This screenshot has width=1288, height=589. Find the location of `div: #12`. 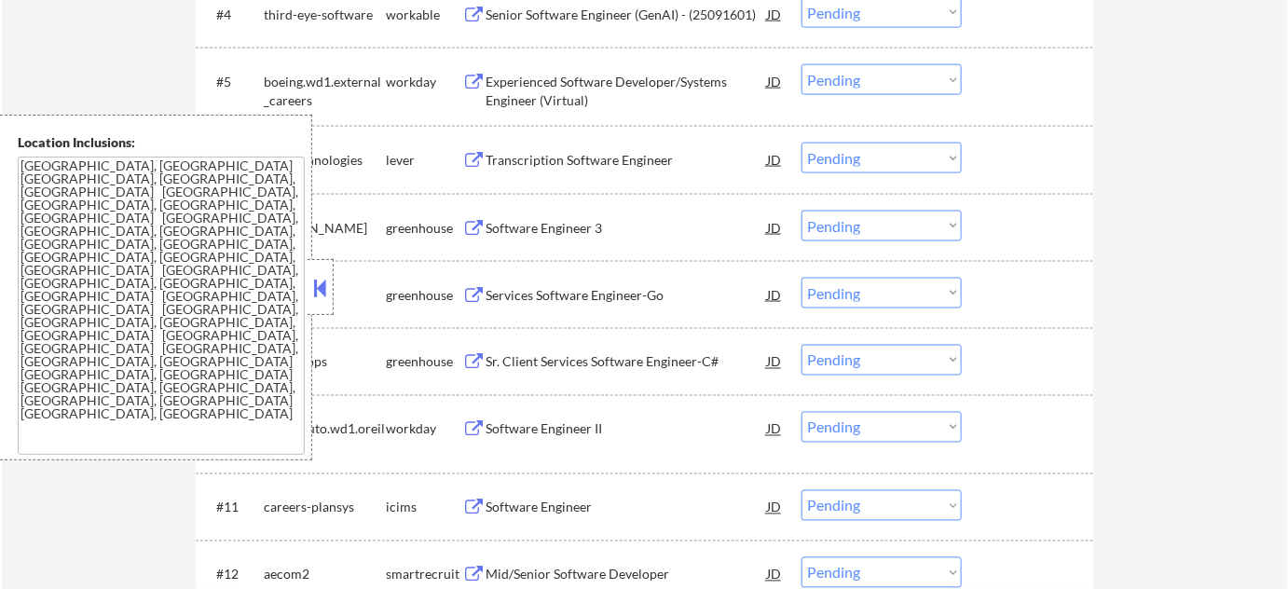

div: #12 is located at coordinates (232, 575).